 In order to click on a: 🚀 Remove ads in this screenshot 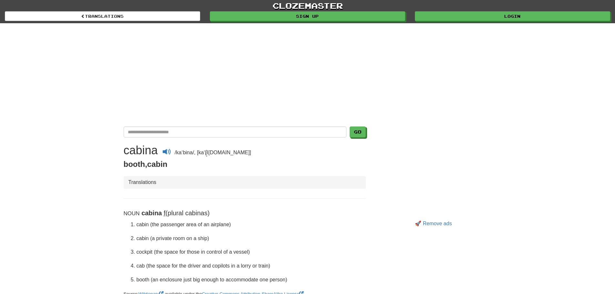, I will do `click(434, 224)`.